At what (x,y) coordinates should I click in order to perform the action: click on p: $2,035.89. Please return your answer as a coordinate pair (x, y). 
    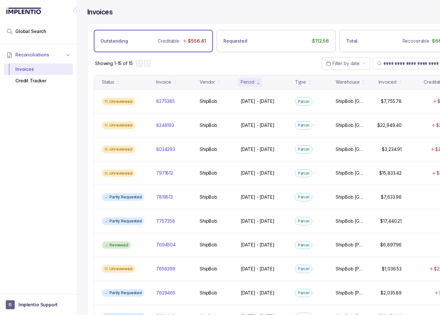
    Looking at the image, I should click on (391, 293).